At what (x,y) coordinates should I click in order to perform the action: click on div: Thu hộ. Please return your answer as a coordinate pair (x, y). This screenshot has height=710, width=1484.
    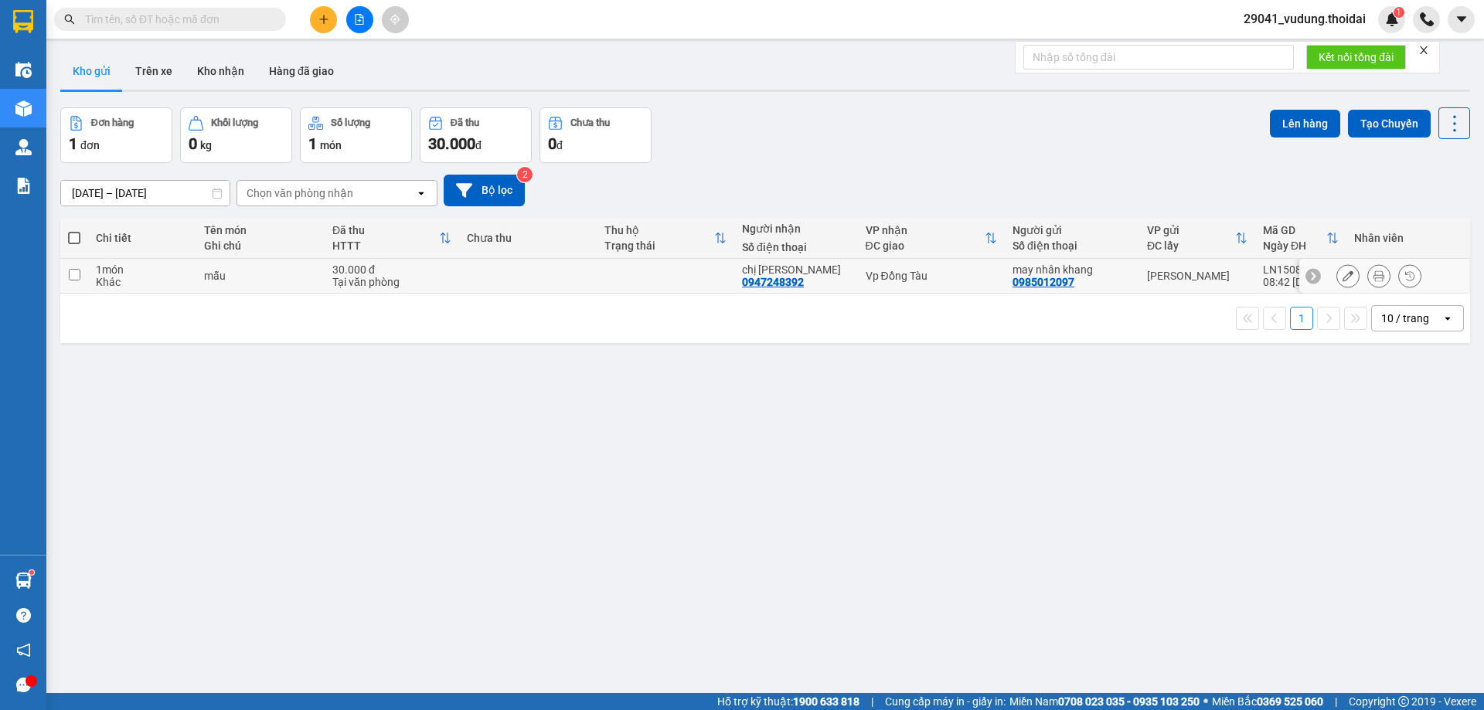
    Looking at the image, I should click on (659, 230).